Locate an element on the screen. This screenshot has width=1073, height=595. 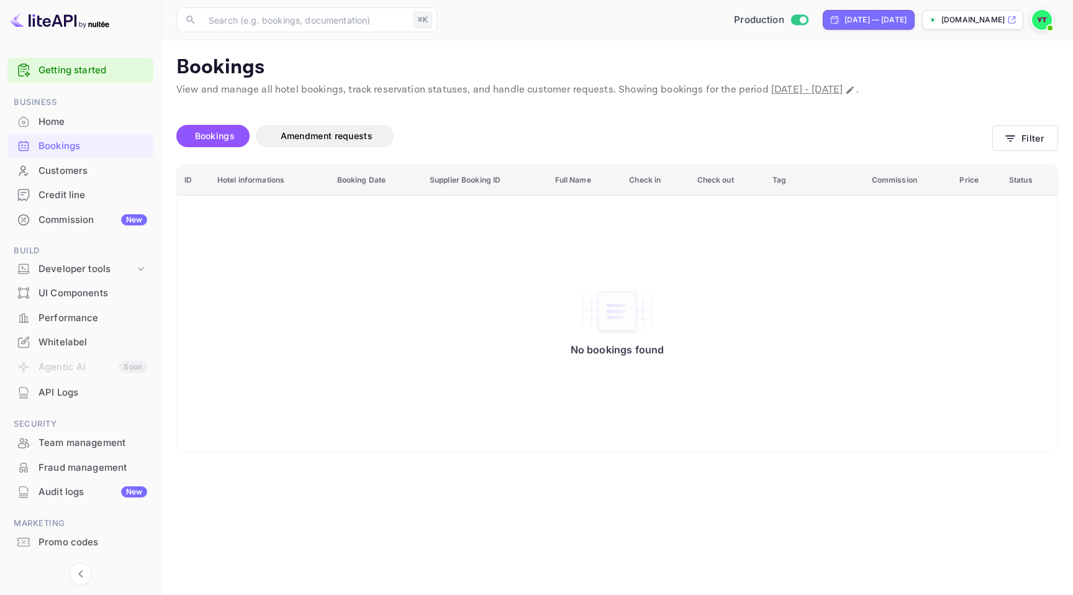
th: Price is located at coordinates (977, 180).